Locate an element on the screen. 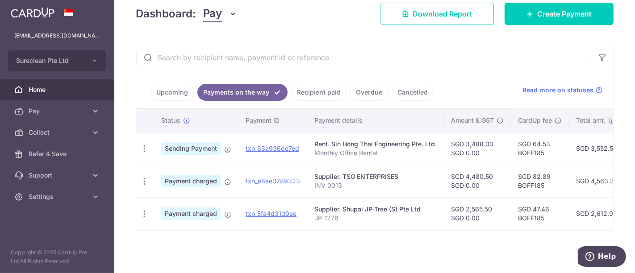 This screenshot has height=273, width=635. a: Read more on statuses is located at coordinates (562, 90).